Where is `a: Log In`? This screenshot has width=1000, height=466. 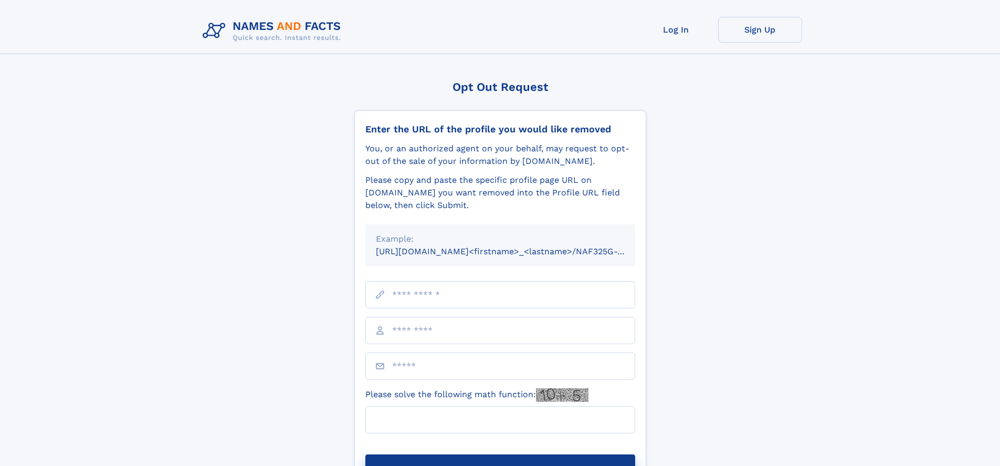
a: Log In is located at coordinates (676, 29).